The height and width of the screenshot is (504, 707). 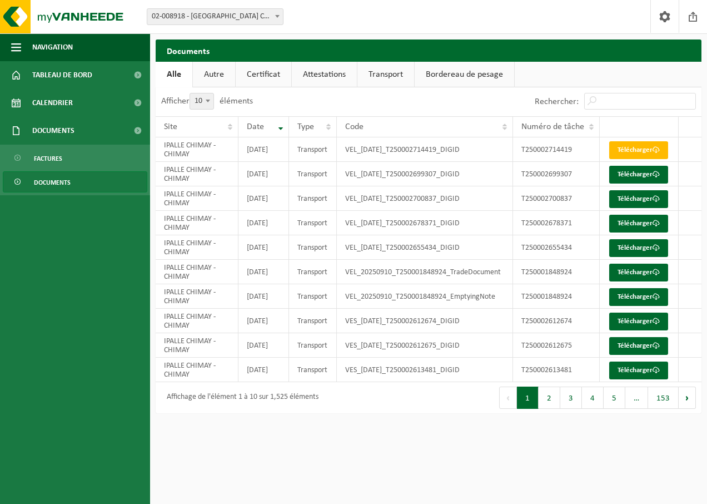 What do you see at coordinates (52, 47) in the screenshot?
I see `span: Navigation` at bounding box center [52, 47].